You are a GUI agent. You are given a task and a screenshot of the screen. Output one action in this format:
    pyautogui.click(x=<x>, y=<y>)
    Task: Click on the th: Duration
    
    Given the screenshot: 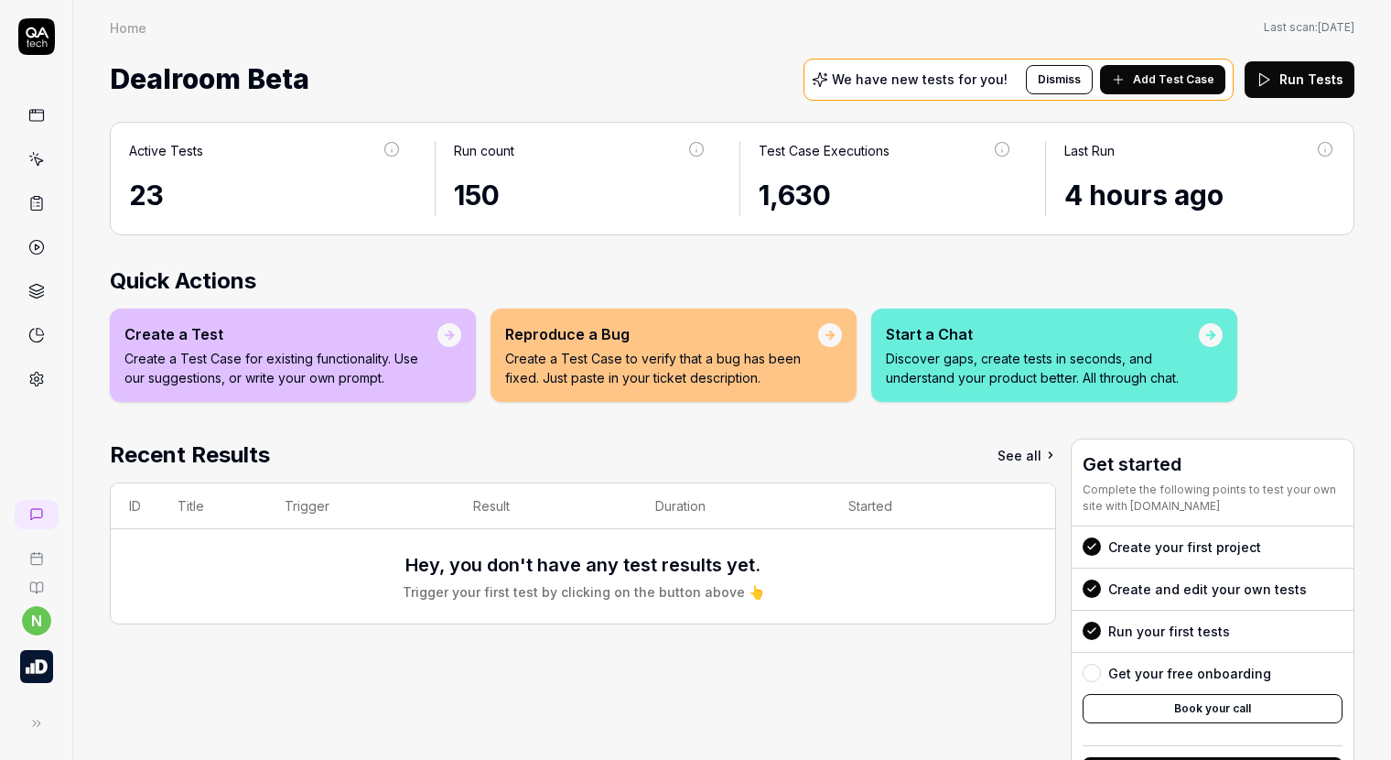 What is the action you would take?
    pyautogui.click(x=734, y=506)
    